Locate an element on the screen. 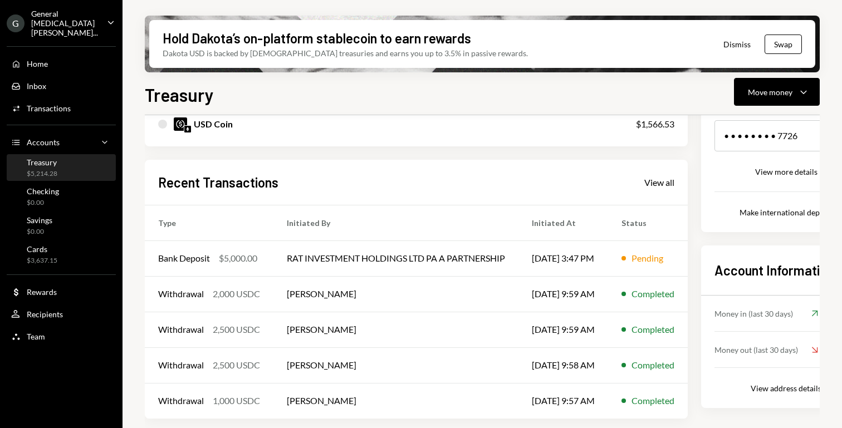 Image resolution: width=842 pixels, height=428 pixels. th: Initiated At is located at coordinates (563, 223).